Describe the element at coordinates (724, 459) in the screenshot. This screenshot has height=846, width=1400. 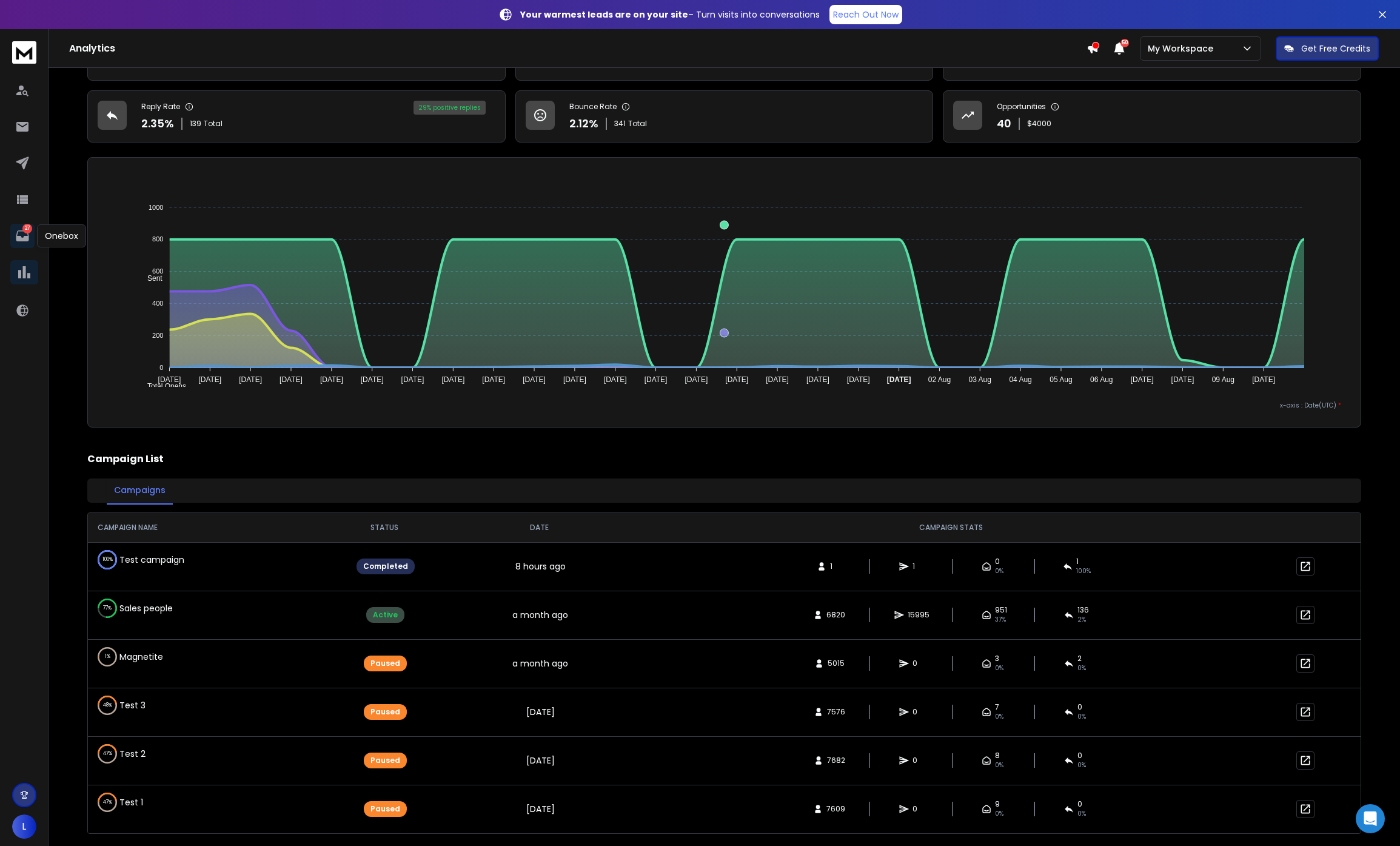
I see `h2: Campaign List` at that location.